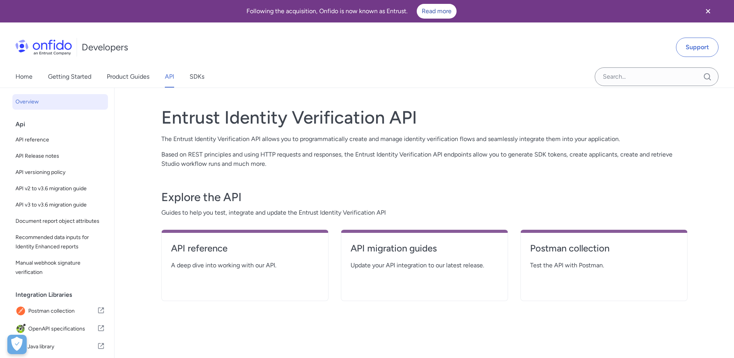 The image size is (734, 358). What do you see at coordinates (604, 248) in the screenshot?
I see `h4: Postman collection` at bounding box center [604, 248].